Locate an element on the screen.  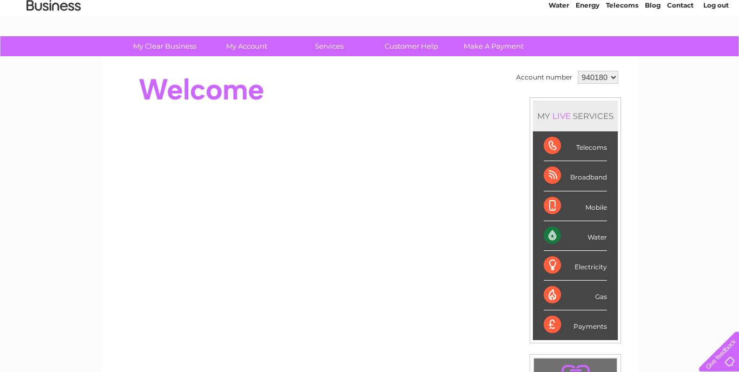
div: Broadband is located at coordinates (575, 176).